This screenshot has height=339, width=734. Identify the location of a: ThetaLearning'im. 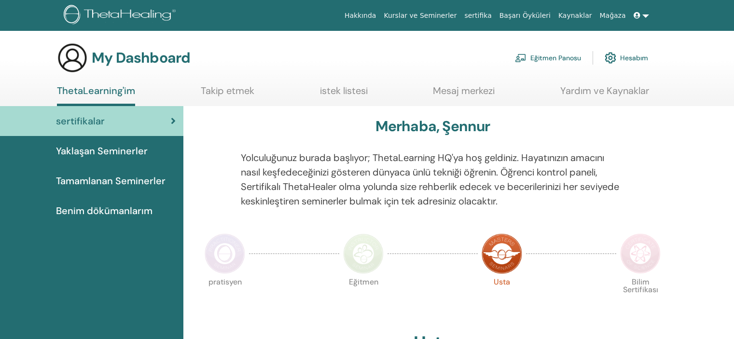
(96, 96).